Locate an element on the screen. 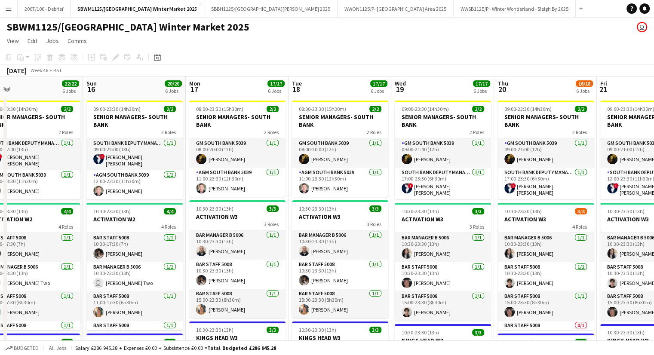  button: 2007/100 - Debrief is located at coordinates (44, 9).